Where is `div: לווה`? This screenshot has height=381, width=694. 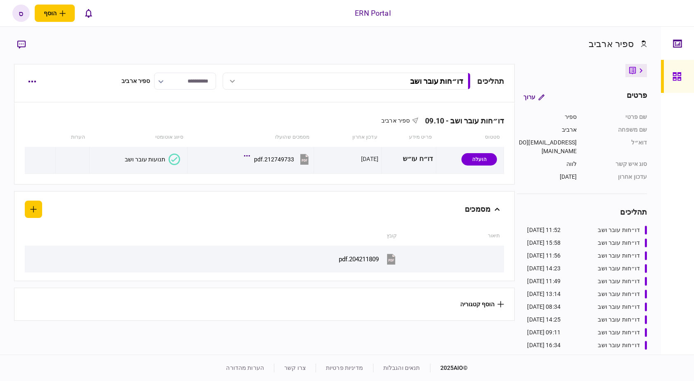
div: לווה is located at coordinates (546, 164).